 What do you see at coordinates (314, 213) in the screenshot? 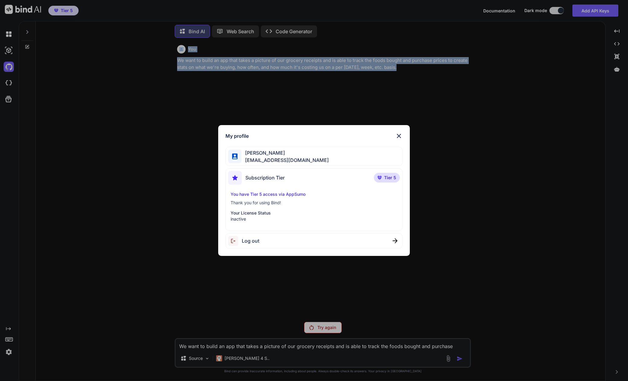
I see `p: Your License Status` at bounding box center [314, 213].